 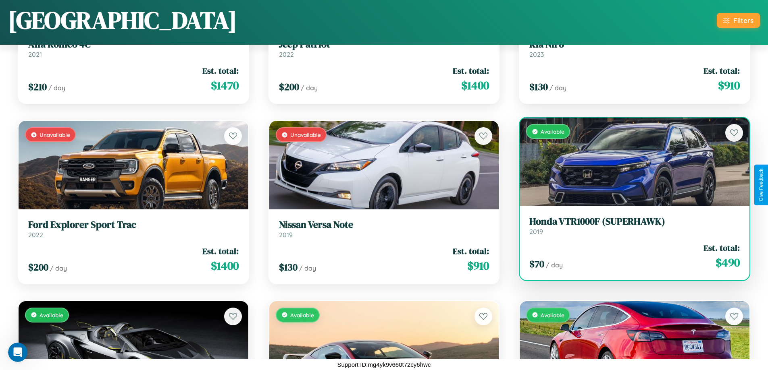 What do you see at coordinates (536, 264) in the screenshot?
I see `span: $ 70` at bounding box center [536, 264].